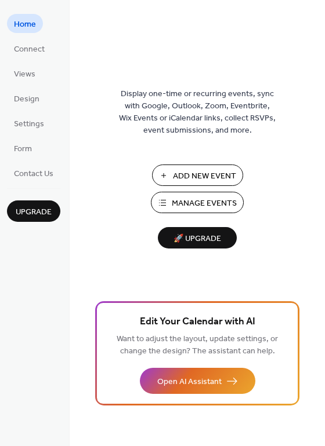 The image size is (325, 446). What do you see at coordinates (24, 74) in the screenshot?
I see `span: Views` at bounding box center [24, 74].